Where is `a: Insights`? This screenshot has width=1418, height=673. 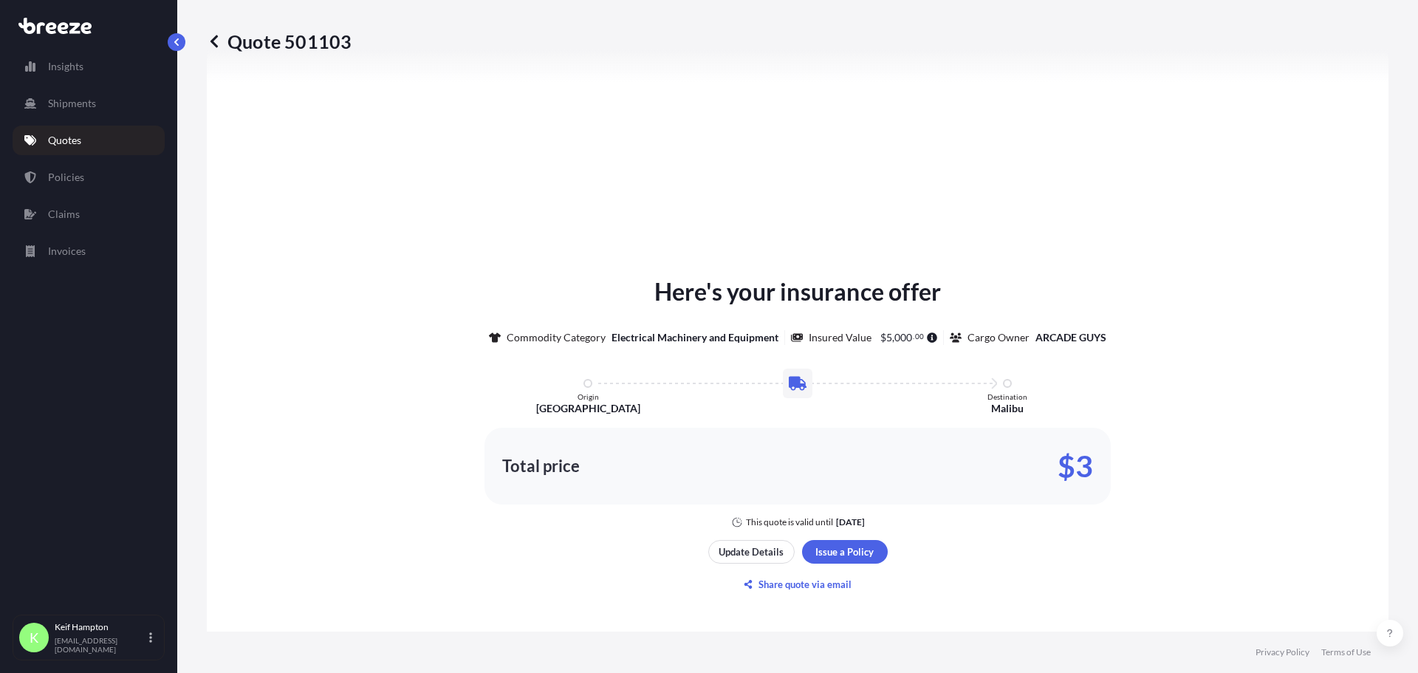
a: Insights is located at coordinates (89, 66).